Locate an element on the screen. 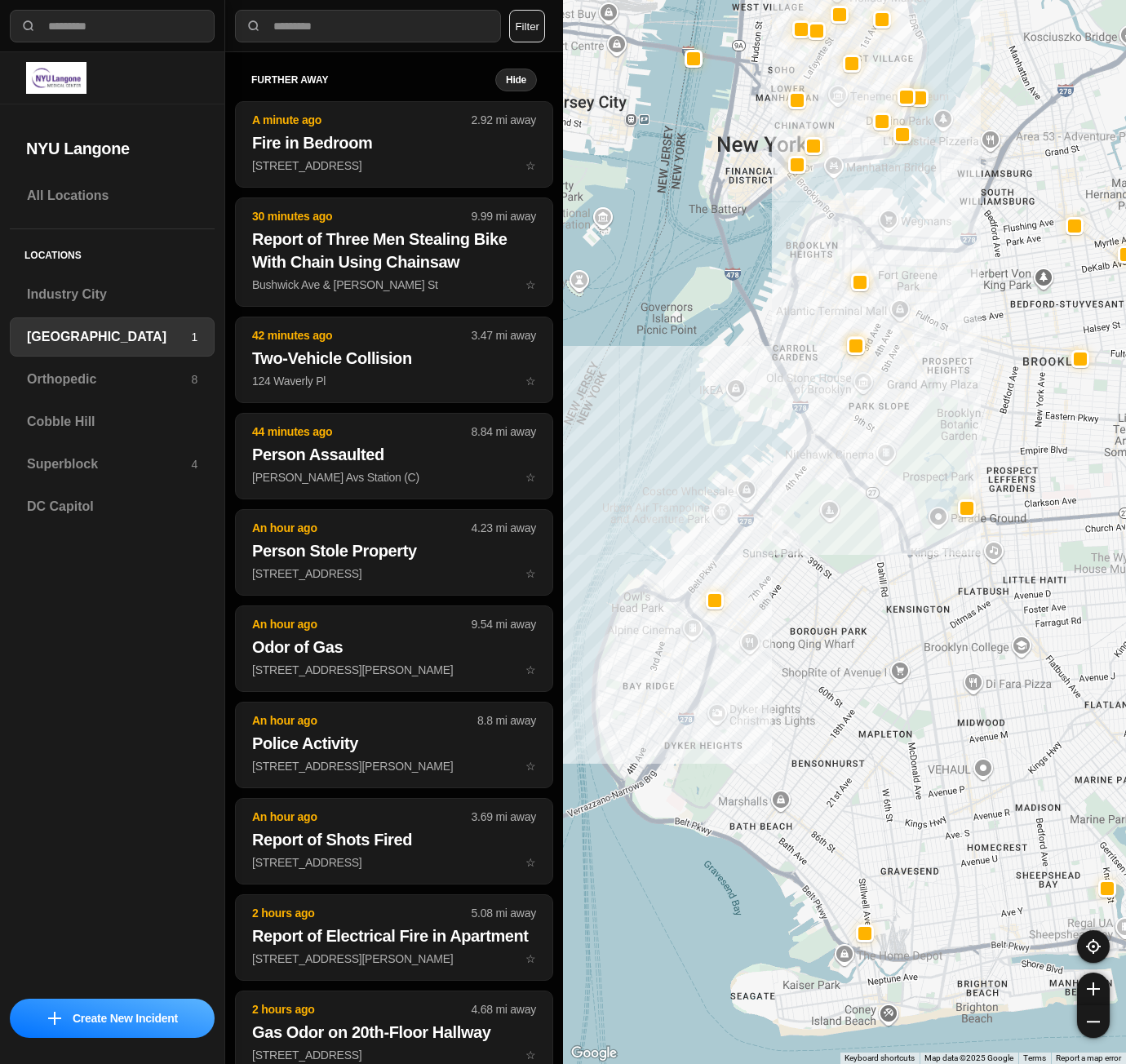 The image size is (1126, 1064). p: 2.92 mi away is located at coordinates (503, 120).